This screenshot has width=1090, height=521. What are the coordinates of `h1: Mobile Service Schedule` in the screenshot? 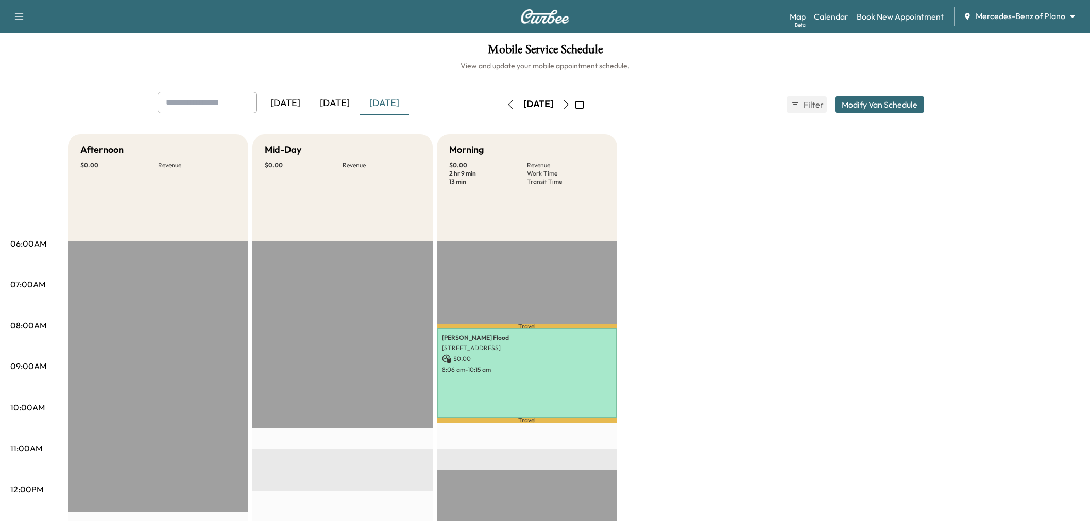 It's located at (545, 52).